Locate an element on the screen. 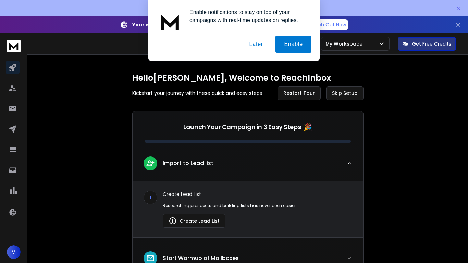  span: V is located at coordinates (14, 252).